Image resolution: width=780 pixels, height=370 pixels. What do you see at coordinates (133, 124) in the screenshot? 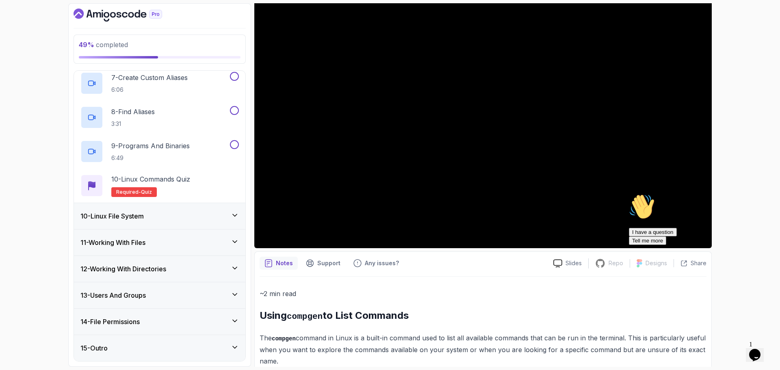
I see `p: 3:31` at bounding box center [133, 124].